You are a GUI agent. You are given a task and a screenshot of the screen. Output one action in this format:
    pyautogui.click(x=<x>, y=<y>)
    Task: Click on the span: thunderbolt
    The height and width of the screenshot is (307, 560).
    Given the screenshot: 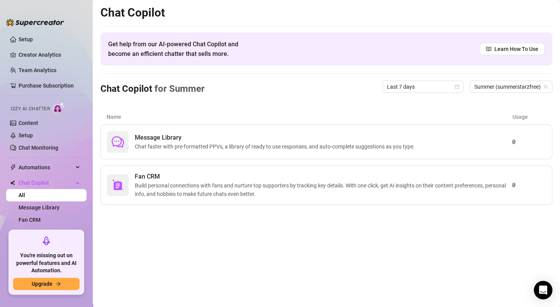 What is the action you would take?
    pyautogui.click(x=13, y=168)
    